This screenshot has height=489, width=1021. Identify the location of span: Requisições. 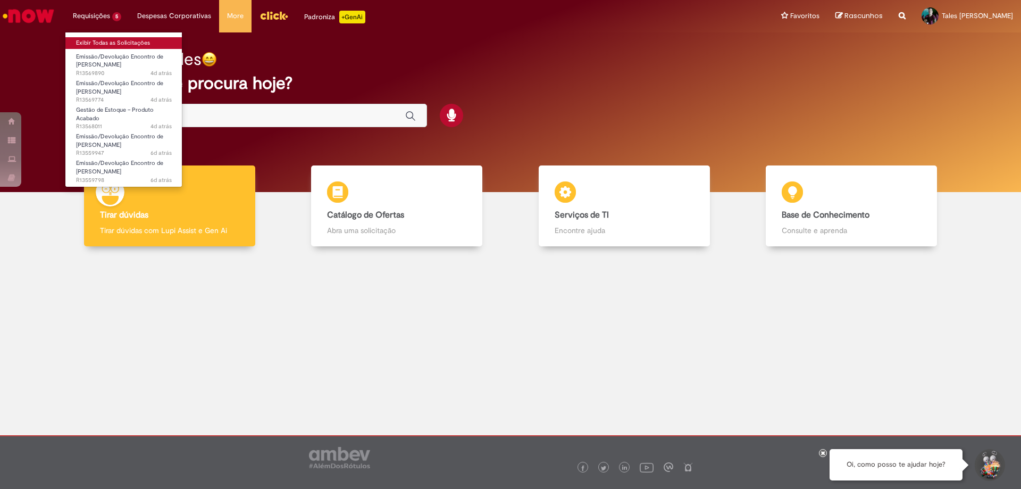
(91, 16).